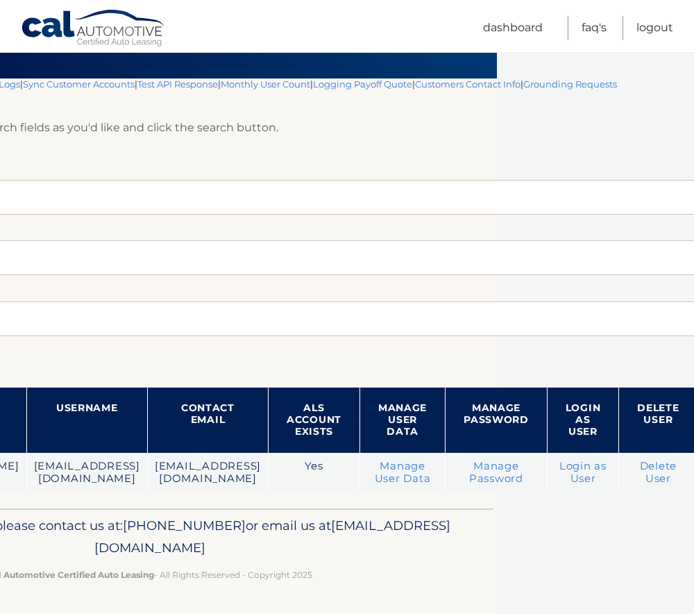 Image resolution: width=694 pixels, height=614 pixels. I want to click on th: Manage User Data, so click(402, 420).